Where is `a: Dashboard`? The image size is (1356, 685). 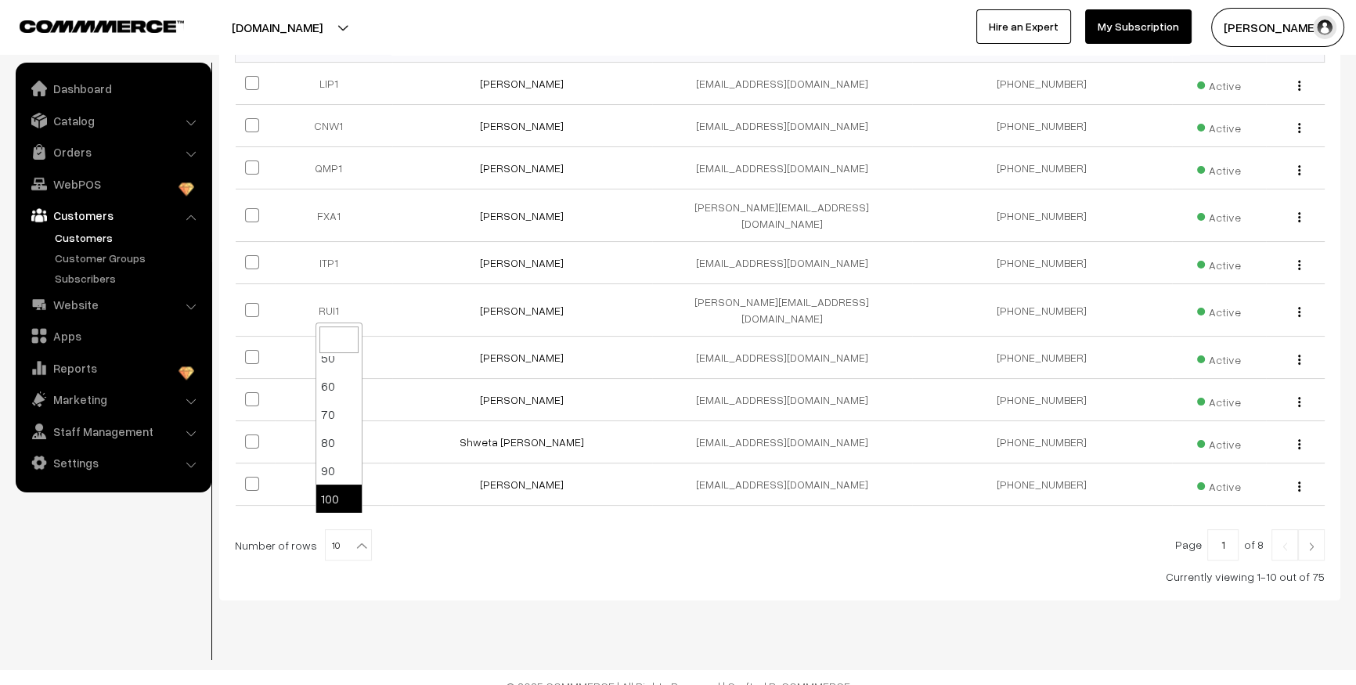 a: Dashboard is located at coordinates (113, 88).